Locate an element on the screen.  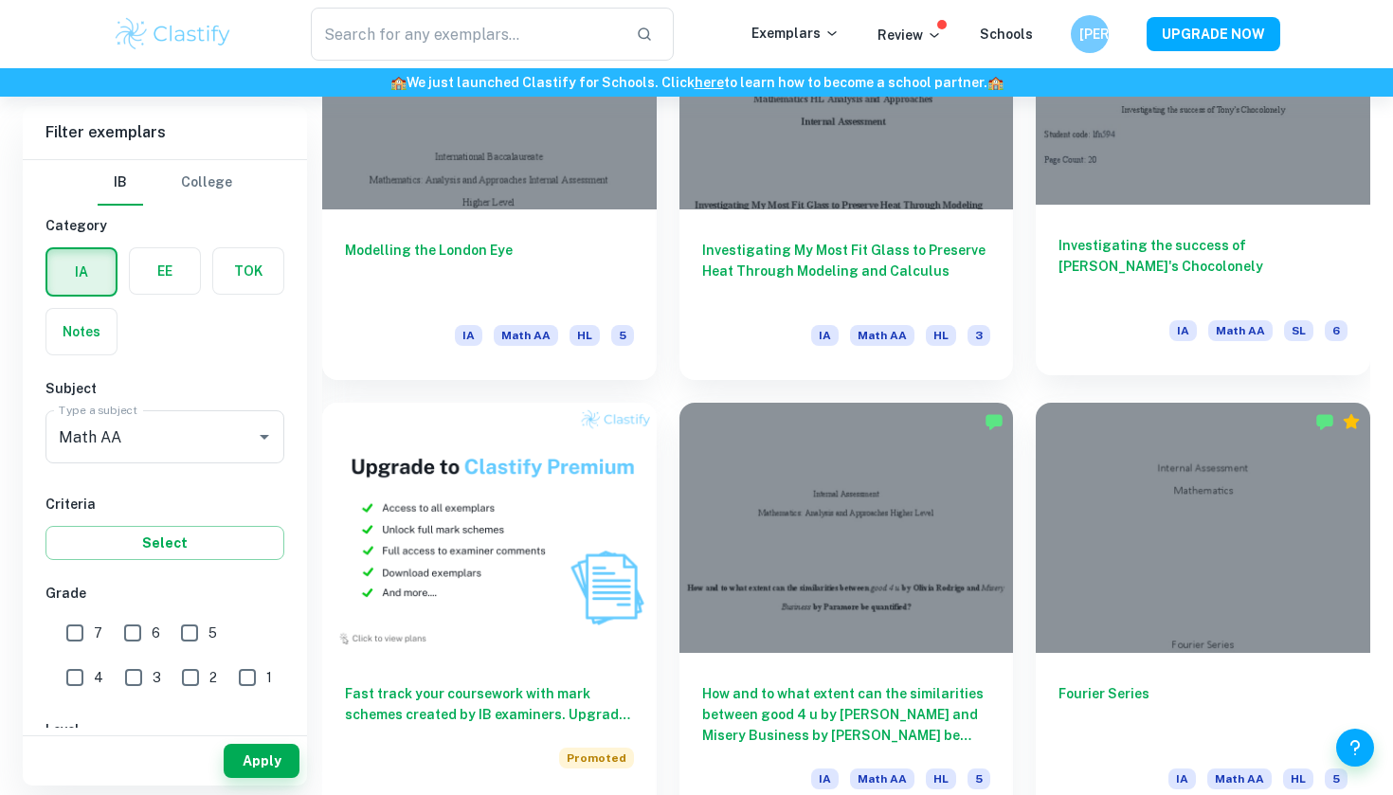
h6: Criteria is located at coordinates (165, 504).